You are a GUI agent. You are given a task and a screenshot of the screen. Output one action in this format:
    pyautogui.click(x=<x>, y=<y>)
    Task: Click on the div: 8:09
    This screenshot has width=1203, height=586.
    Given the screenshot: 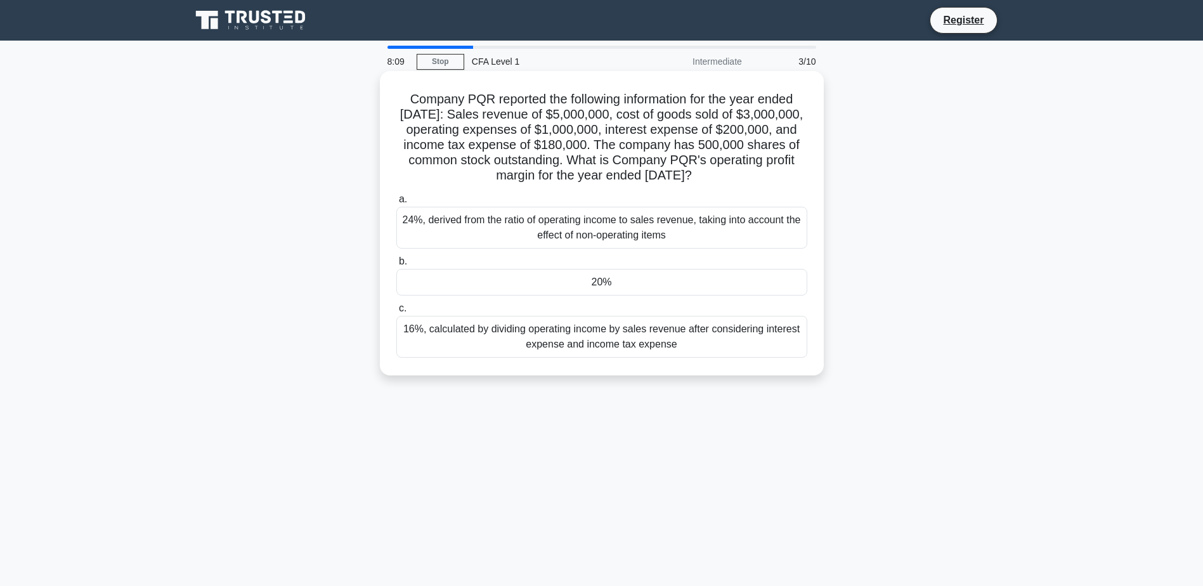 What is the action you would take?
    pyautogui.click(x=398, y=62)
    